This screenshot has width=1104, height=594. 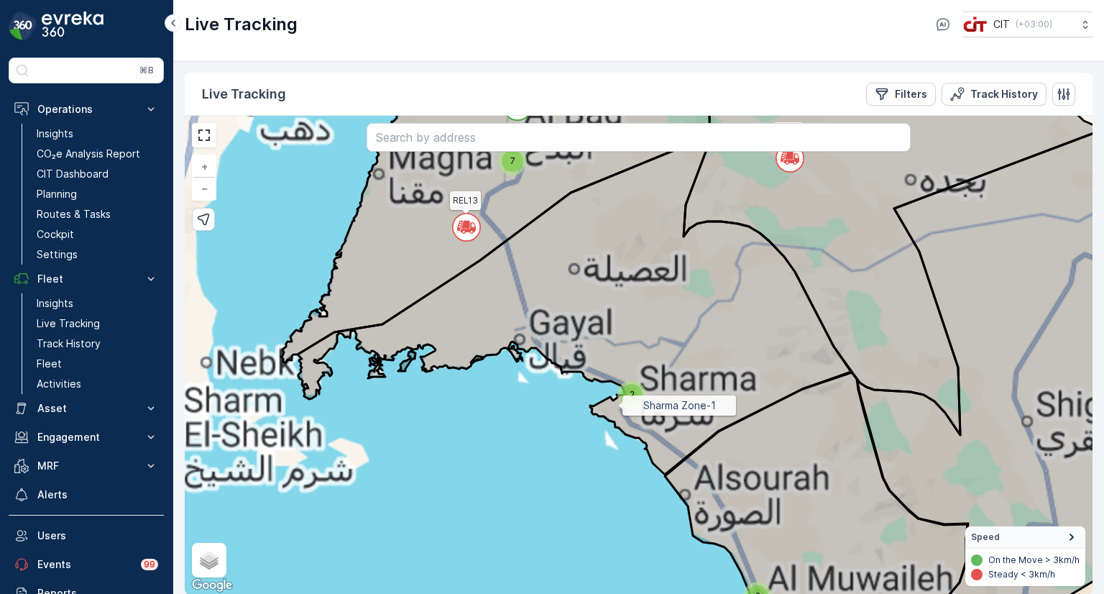 What do you see at coordinates (1033, 560) in the screenshot?
I see `p: On the Move > 3km/h` at bounding box center [1033, 560].